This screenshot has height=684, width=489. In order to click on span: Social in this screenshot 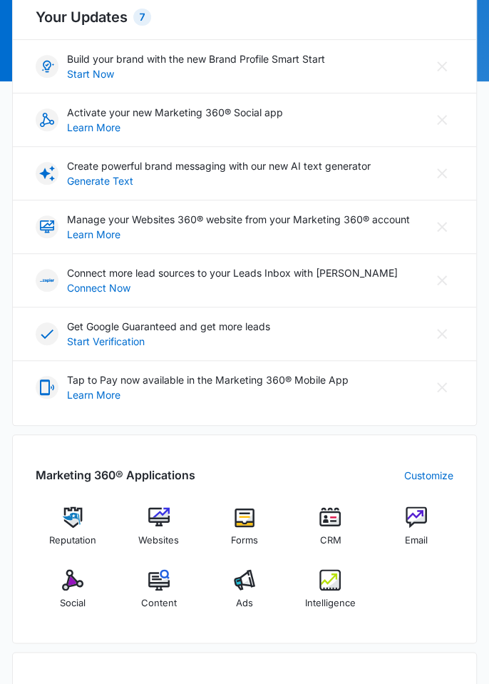, I will do `click(73, 603)`.